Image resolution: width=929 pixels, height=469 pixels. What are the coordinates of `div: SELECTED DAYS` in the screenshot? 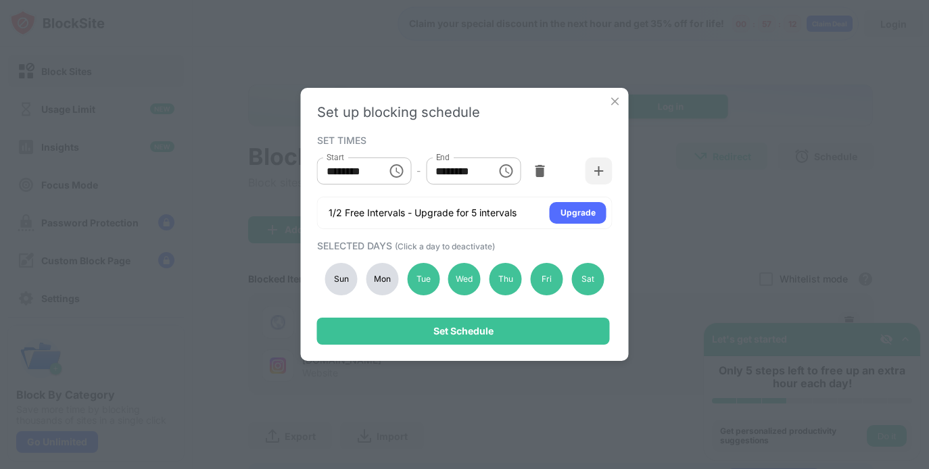 It's located at (463, 245).